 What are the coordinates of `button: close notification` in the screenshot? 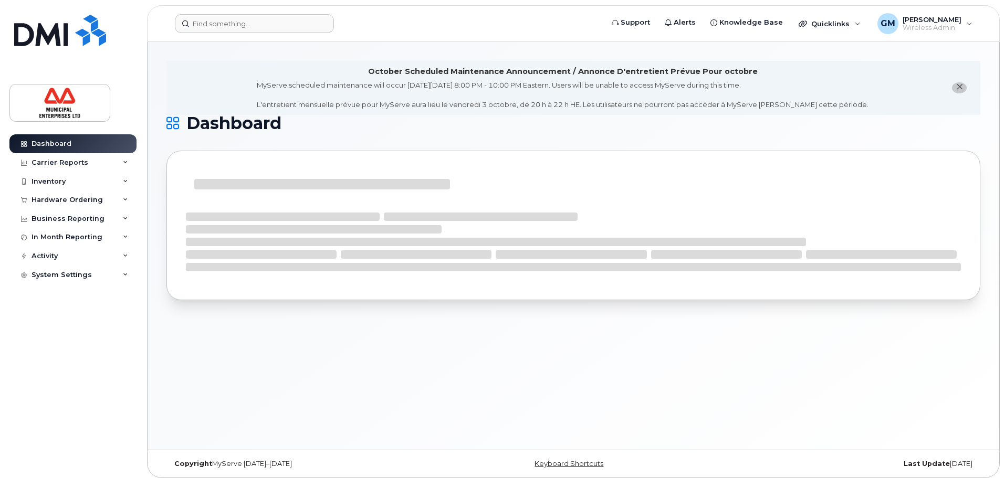 It's located at (959, 88).